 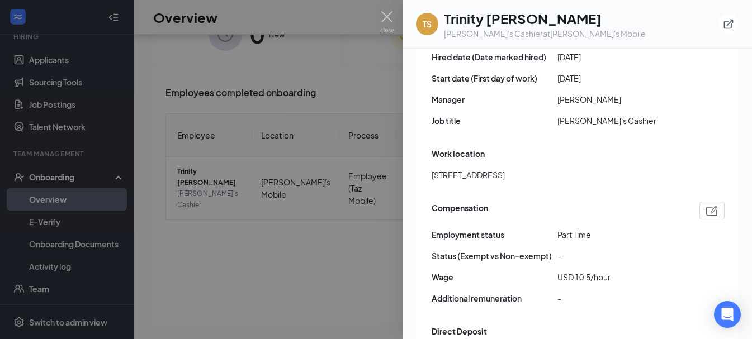 I want to click on span: Wage, so click(x=494, y=277).